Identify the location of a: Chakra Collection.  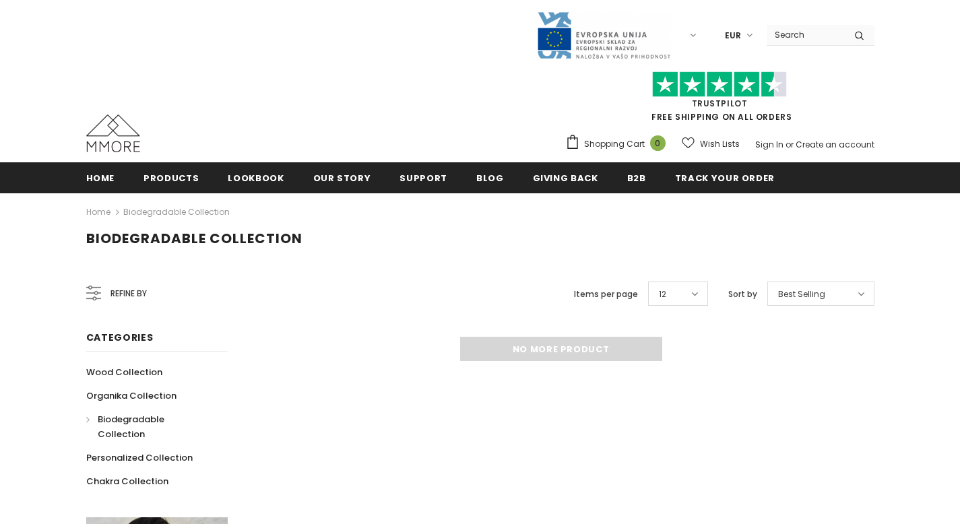
(127, 481).